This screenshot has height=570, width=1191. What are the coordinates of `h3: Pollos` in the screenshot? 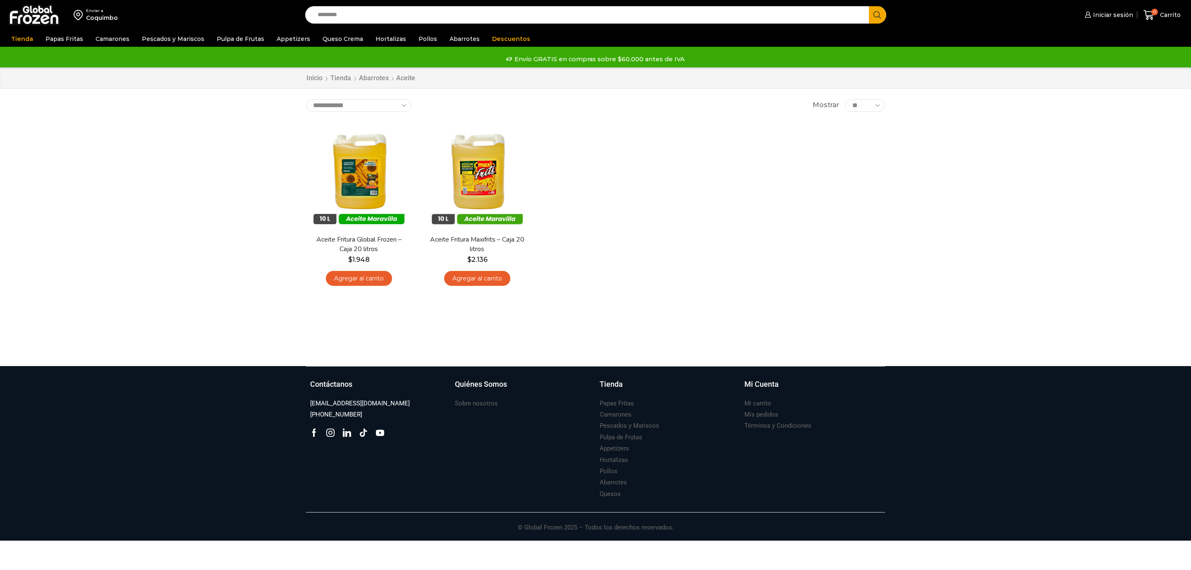 It's located at (608, 471).